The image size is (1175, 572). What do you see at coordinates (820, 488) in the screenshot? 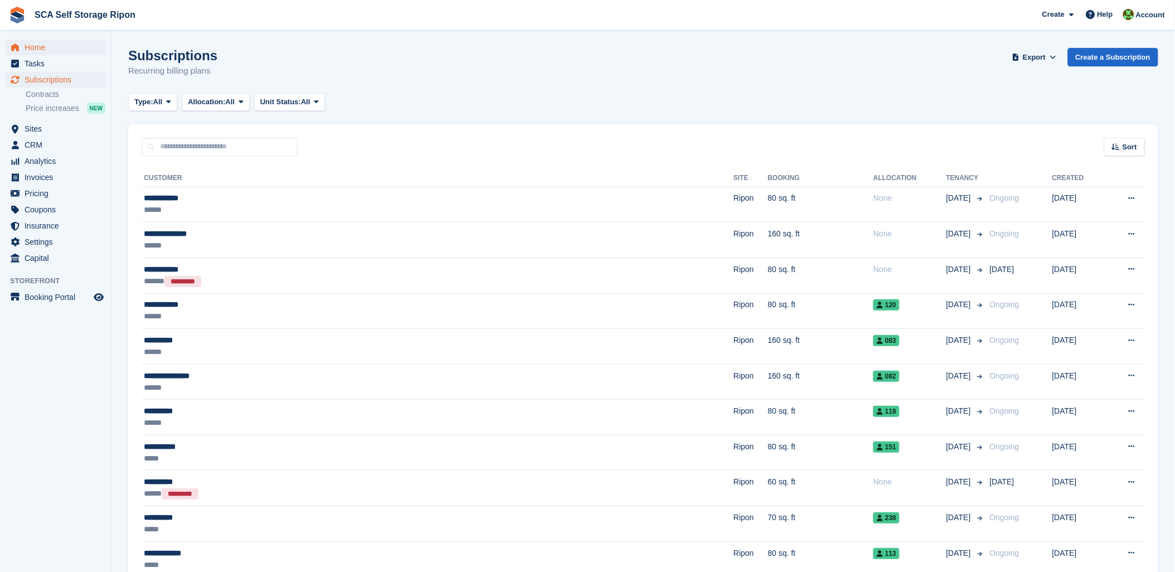
I see `td: 60 sq. ft` at bounding box center [820, 488].